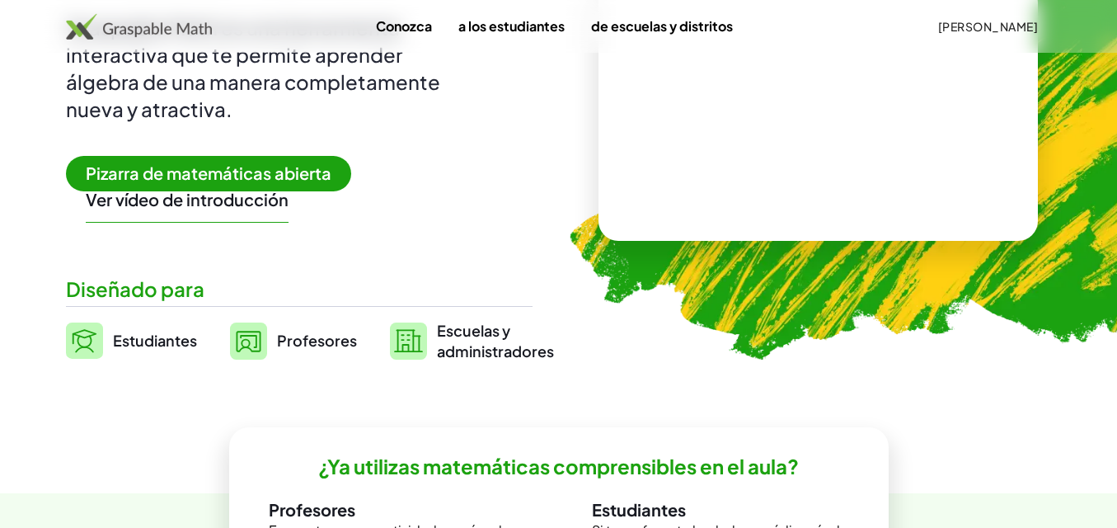  What do you see at coordinates (404, 26) in the screenshot?
I see `font: Conozca` at bounding box center [404, 26].